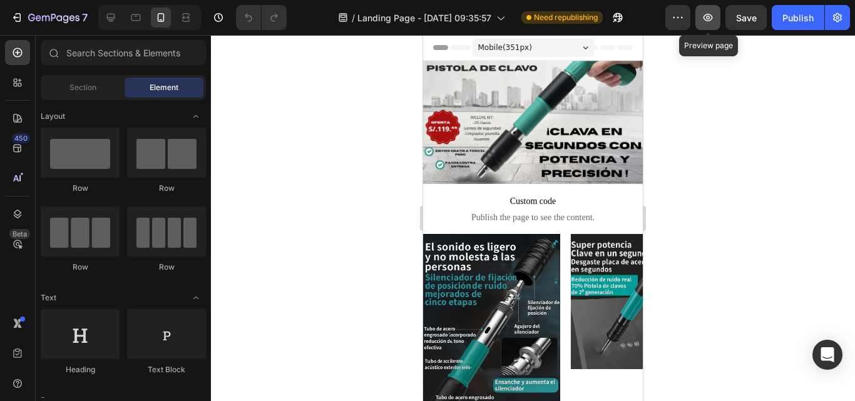  Describe the element at coordinates (746, 18) in the screenshot. I see `span: Save` at that location.